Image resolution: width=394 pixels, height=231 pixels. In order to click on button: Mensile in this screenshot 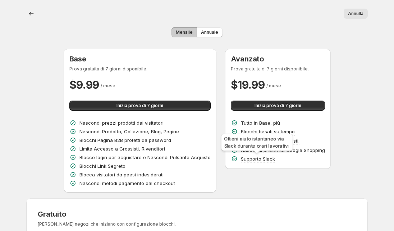, I will do `click(184, 32)`.